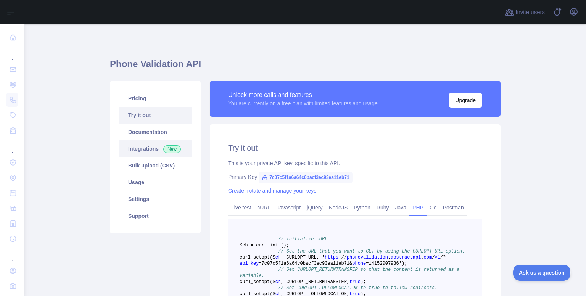 The width and height of the screenshot is (586, 296). What do you see at coordinates (155, 166) in the screenshot?
I see `a: Bulk upload (CSV)` at bounding box center [155, 166].